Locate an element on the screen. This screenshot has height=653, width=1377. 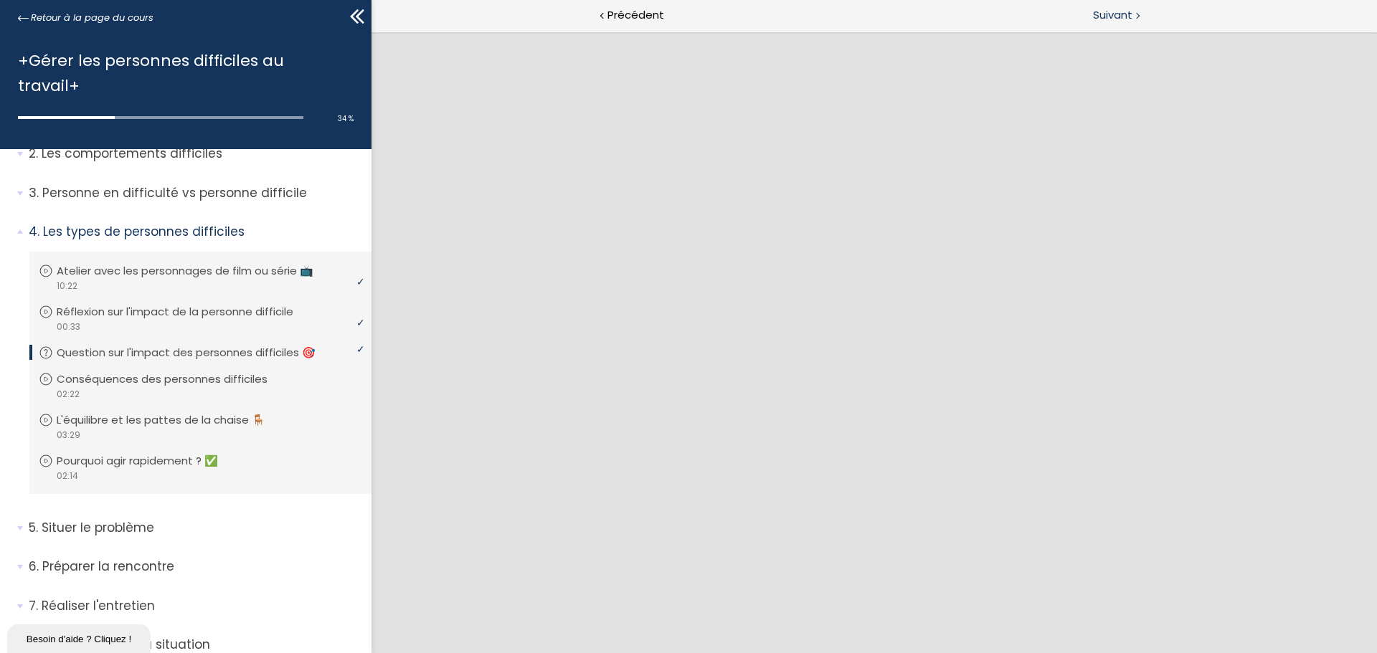
a: Retour à la page du cours is located at coordinates (85, 18).